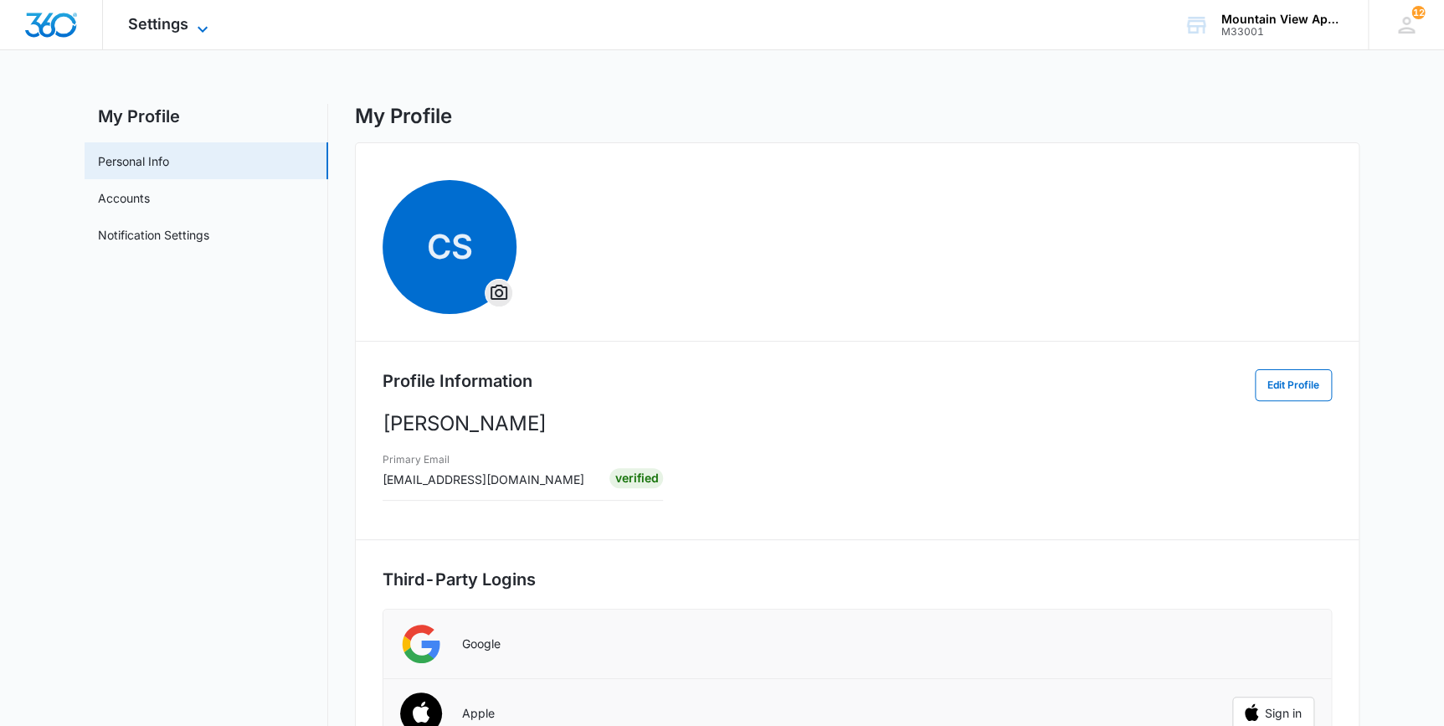 This screenshot has width=1444, height=726. I want to click on p: Apple, so click(478, 713).